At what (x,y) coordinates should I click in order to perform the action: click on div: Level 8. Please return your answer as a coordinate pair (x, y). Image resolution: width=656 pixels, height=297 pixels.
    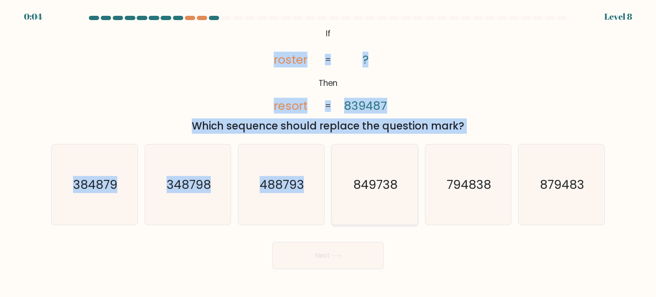
    Looking at the image, I should click on (618, 17).